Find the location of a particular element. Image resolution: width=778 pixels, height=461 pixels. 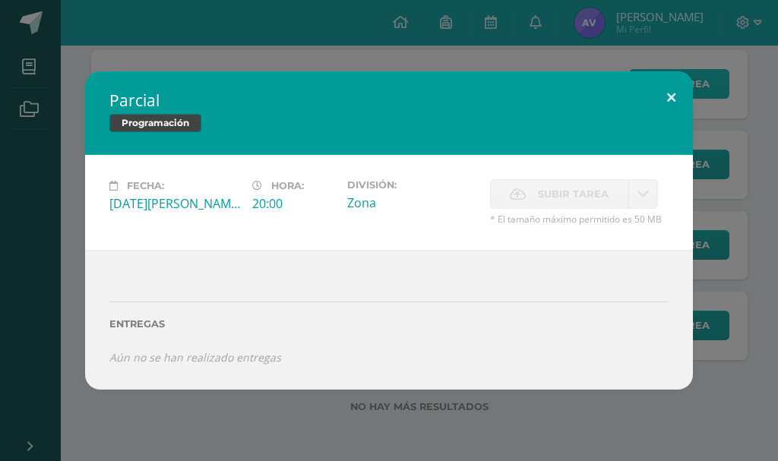

label: División: is located at coordinates (413, 185).